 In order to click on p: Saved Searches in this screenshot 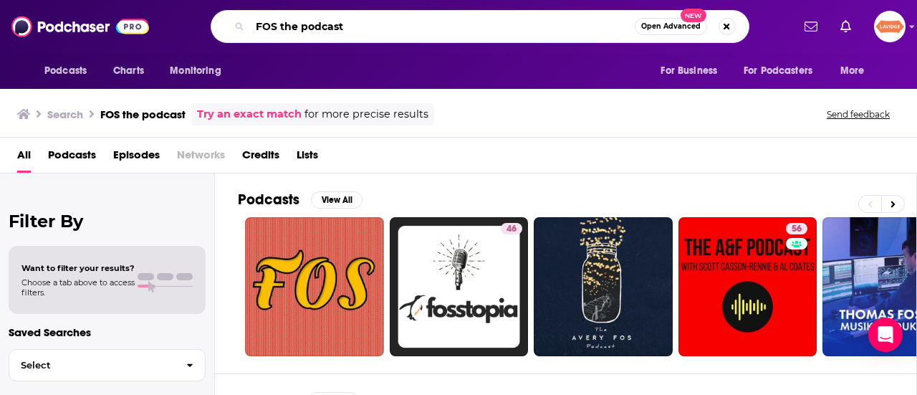, I will do `click(107, 332)`.